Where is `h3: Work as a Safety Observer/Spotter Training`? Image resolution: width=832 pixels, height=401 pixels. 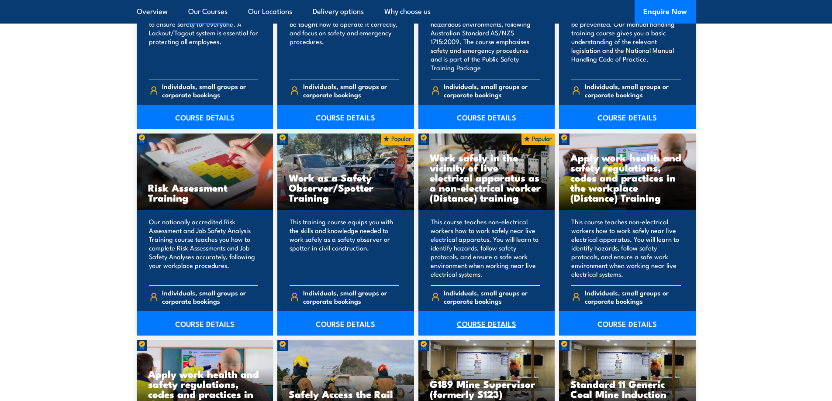 h3: Work as a Safety Observer/Spotter Training is located at coordinates (345, 187).